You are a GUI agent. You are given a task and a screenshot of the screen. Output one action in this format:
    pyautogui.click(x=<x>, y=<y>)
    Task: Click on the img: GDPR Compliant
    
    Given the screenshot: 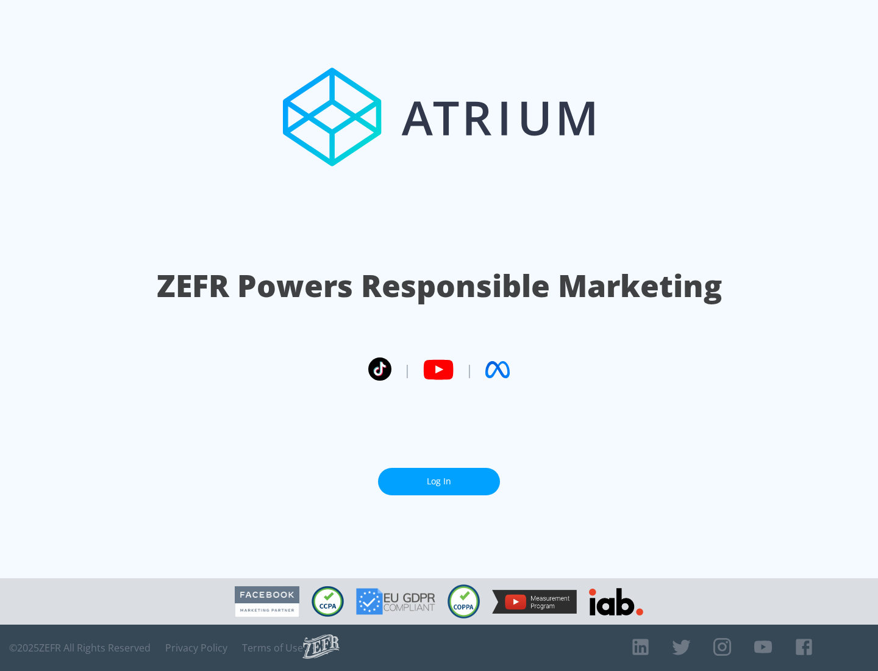 What is the action you would take?
    pyautogui.click(x=396, y=601)
    